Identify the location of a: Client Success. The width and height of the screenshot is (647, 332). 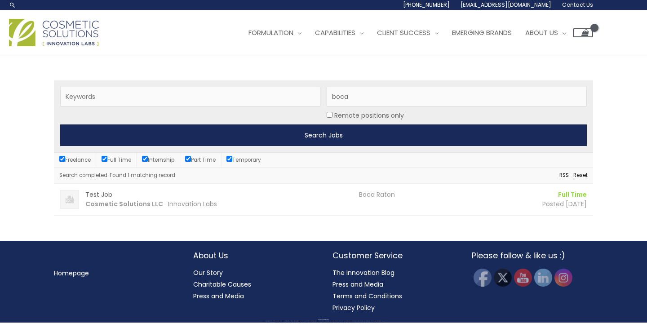
(407, 33).